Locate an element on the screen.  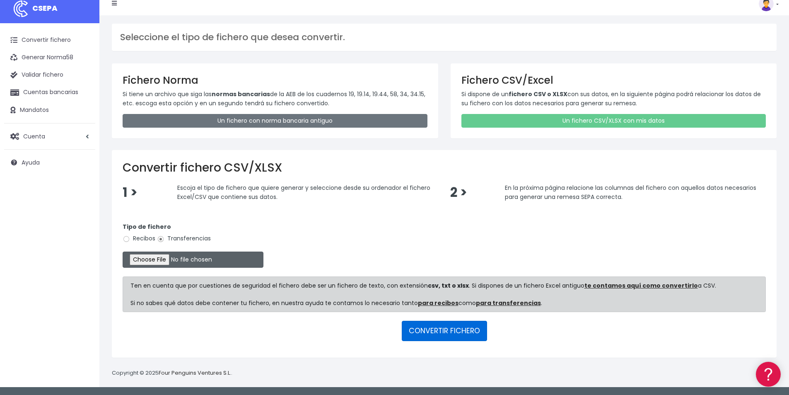
h2: Convertir fichero CSV/XLSX is located at coordinates (444, 168).